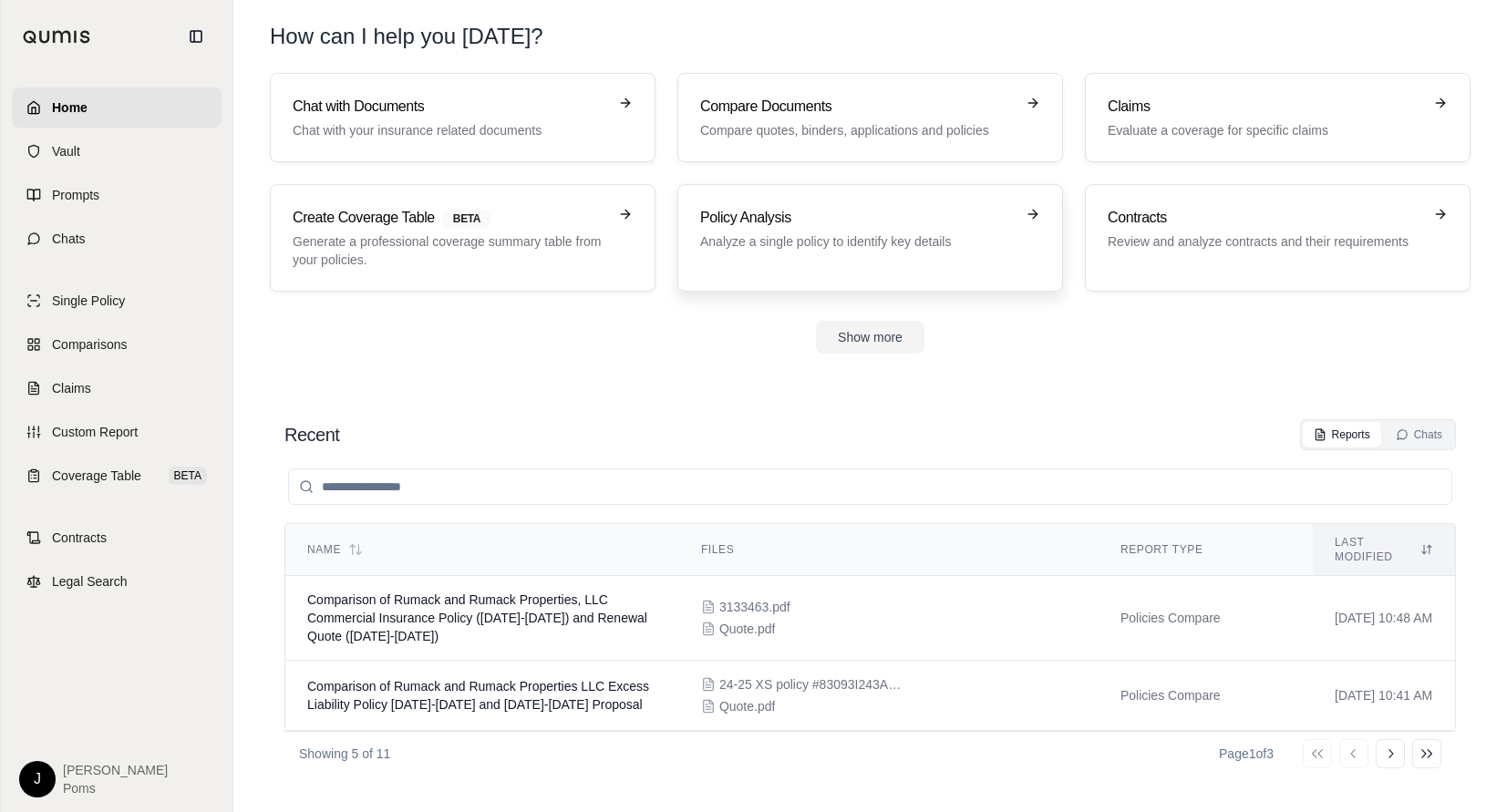 The image size is (1507, 812). Describe the element at coordinates (870, 118) in the screenshot. I see `a: Compare DocumentsCompare quotes, binders, applications and policies` at that location.